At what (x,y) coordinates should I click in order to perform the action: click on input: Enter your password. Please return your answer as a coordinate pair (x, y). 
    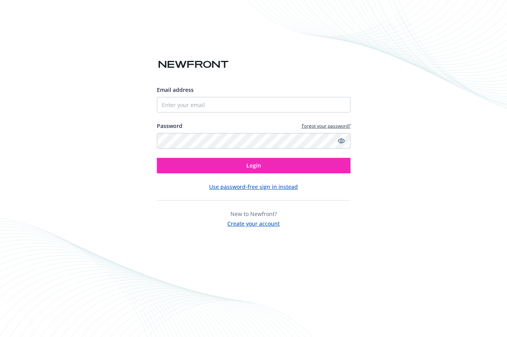
    Looking at the image, I should click on (254, 141).